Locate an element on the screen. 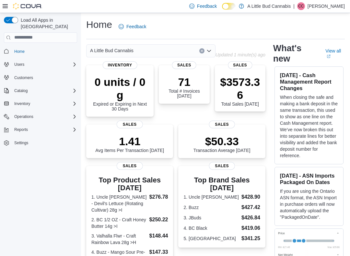  img: Cova is located at coordinates (28, 6).